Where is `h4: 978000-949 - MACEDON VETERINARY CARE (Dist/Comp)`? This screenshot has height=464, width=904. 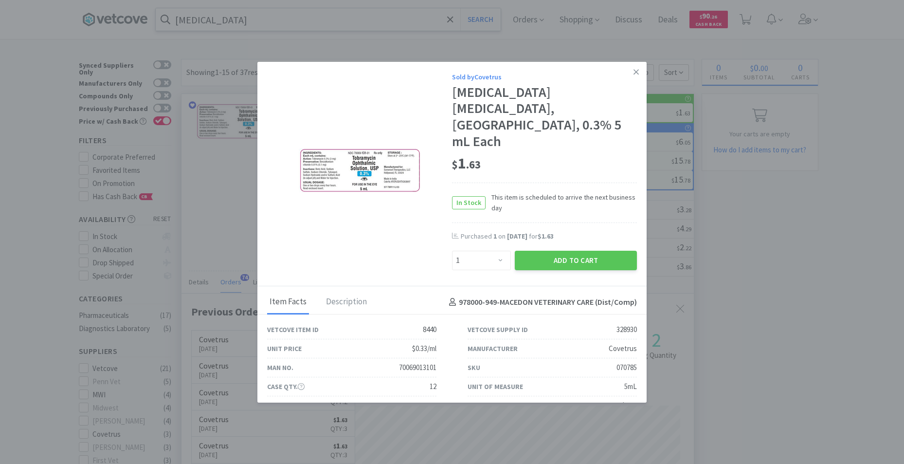
h4: 978000-949 - MACEDON VETERINARY CARE (Dist/Comp) is located at coordinates (541, 302).